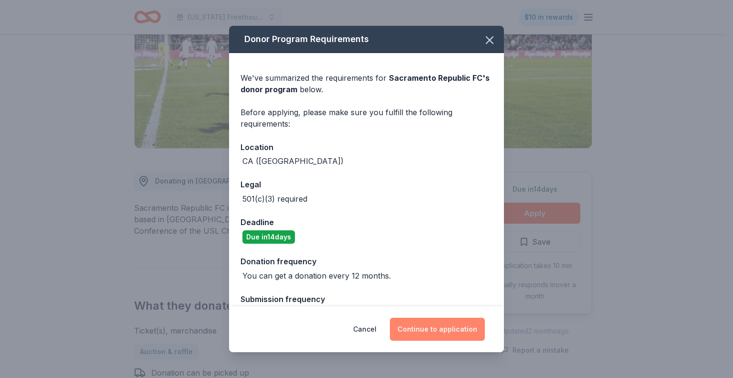 The image size is (733, 378). Describe the element at coordinates (437, 329) in the screenshot. I see `button: Continue to application` at that location.